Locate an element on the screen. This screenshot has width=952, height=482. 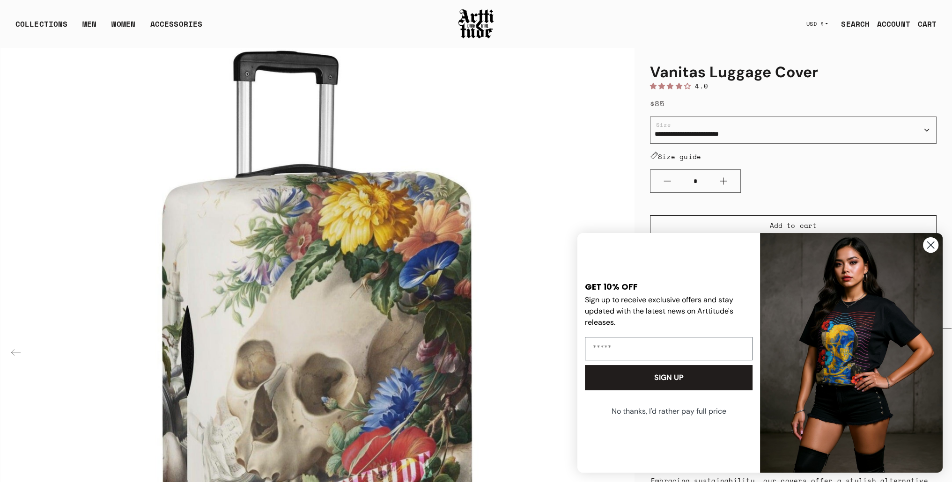
img: 88b40c6e-4fbe-451e-b692-af676383430e.jpeg is located at coordinates (851, 353).